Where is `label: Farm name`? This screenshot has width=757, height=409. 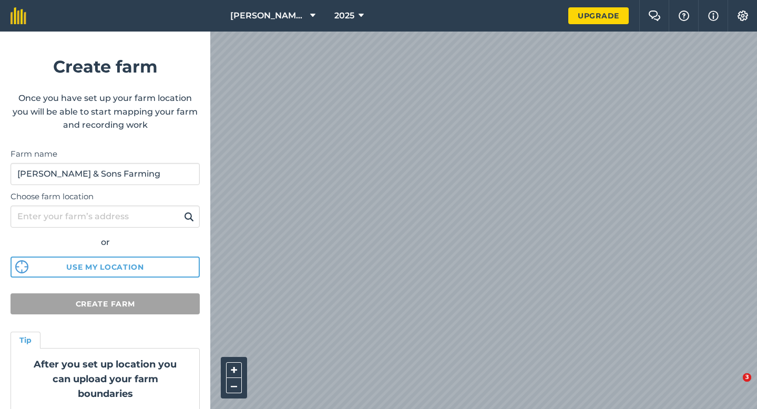 label: Farm name is located at coordinates (105, 154).